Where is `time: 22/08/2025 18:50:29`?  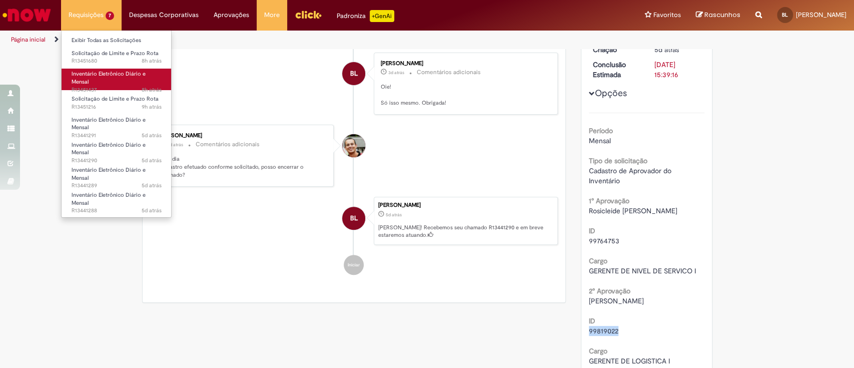
time: 22/08/2025 18:50:29 is located at coordinates (152, 135).